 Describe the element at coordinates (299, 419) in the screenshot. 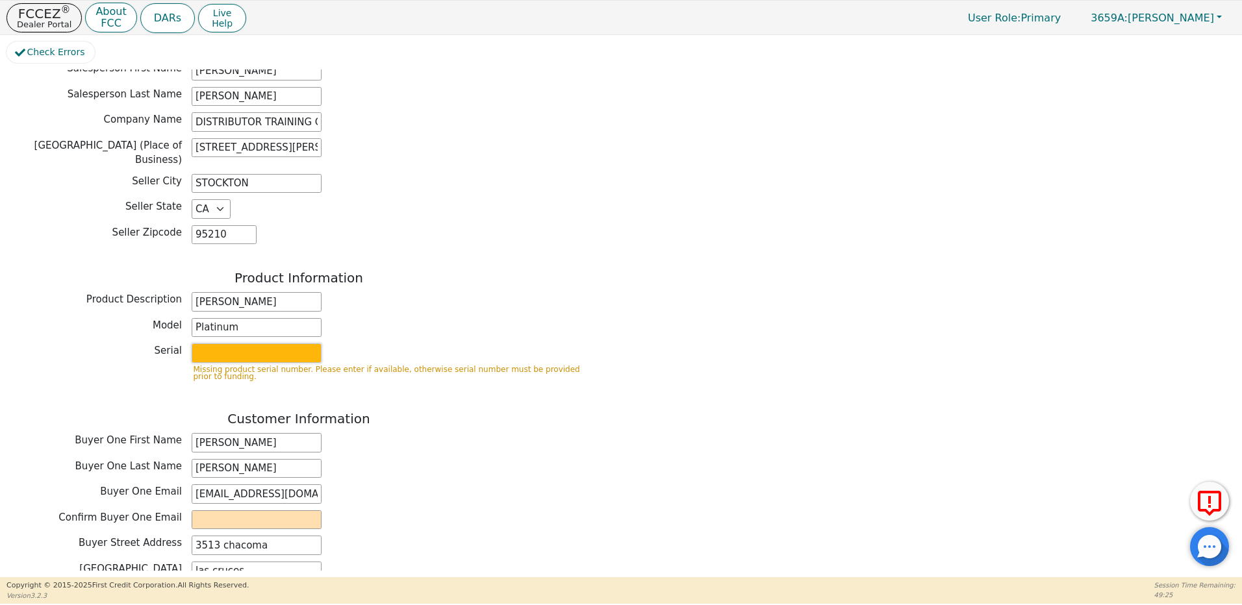

I see `h3: Customer Information` at that location.